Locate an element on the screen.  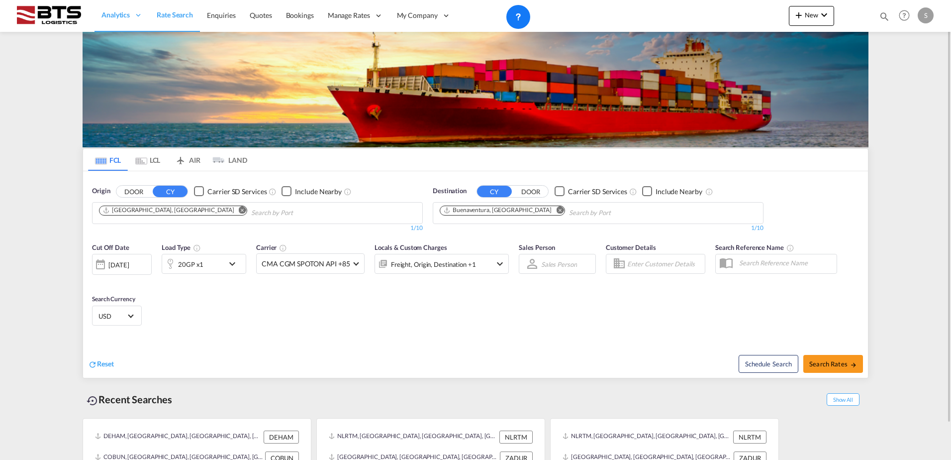
md-icon: icon-magnify is located at coordinates (884, 16).